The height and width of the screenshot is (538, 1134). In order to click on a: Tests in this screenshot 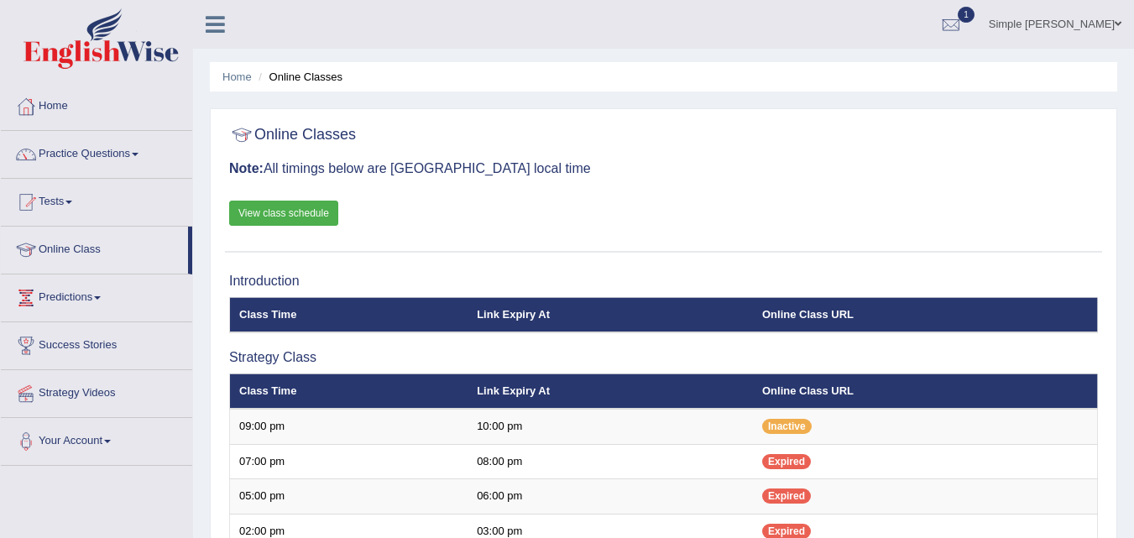, I will do `click(97, 200)`.